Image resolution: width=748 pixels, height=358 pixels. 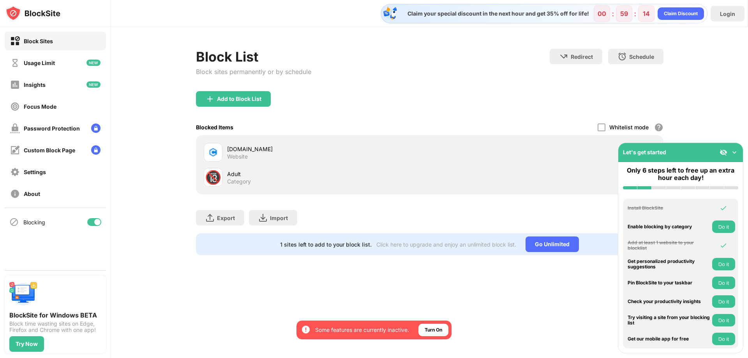 I want to click on div: Add to Block List, so click(x=239, y=99).